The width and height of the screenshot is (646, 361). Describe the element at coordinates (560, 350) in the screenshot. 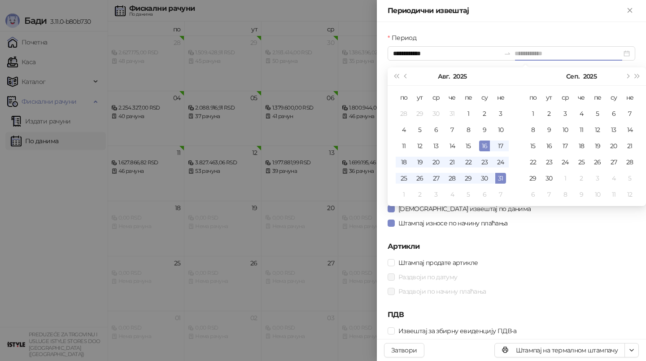

I see `button: Штампај на термалном штампачу` at that location.